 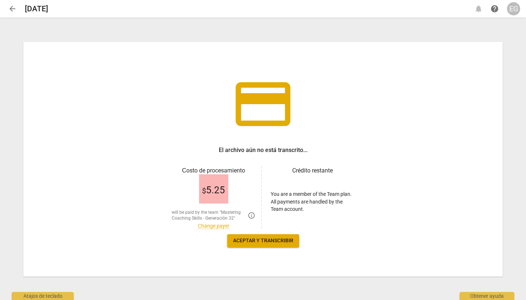 I want to click on button: Aceptar y transcribir, so click(x=263, y=240).